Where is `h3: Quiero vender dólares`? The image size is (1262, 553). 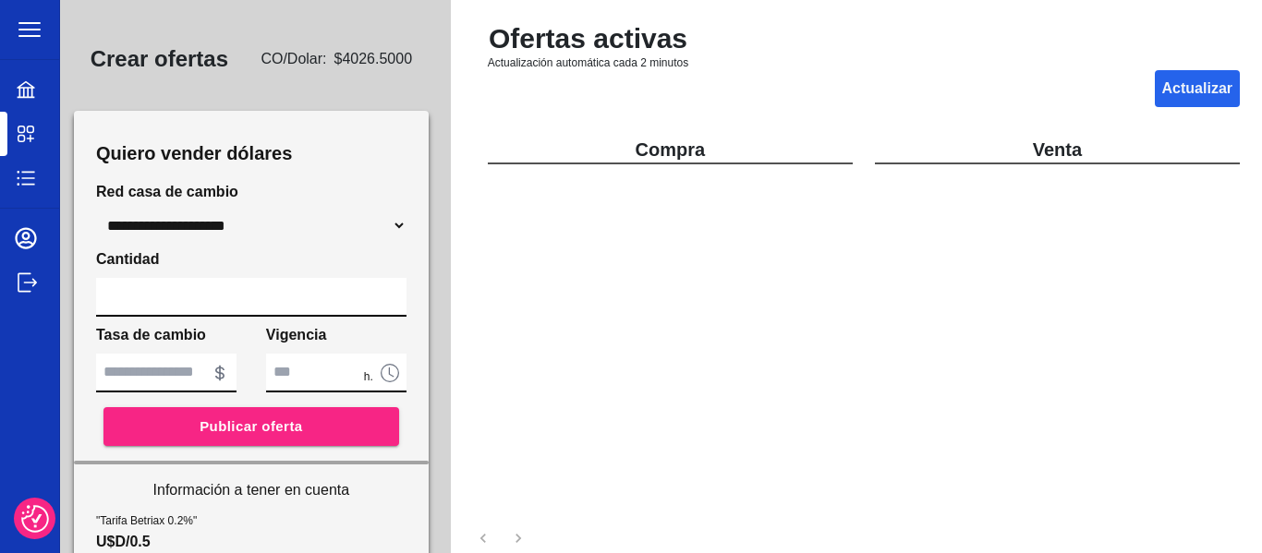
h3: Quiero vender dólares is located at coordinates (194, 153).